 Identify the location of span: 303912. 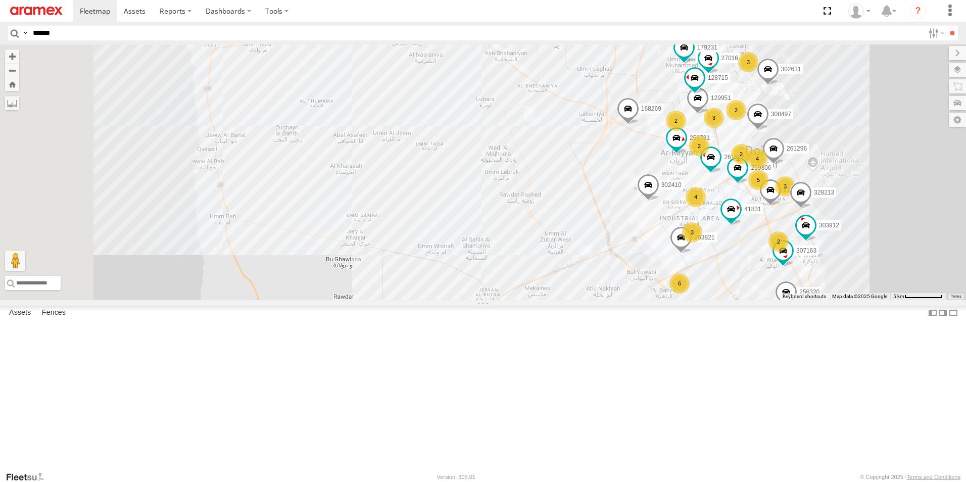
(829, 226).